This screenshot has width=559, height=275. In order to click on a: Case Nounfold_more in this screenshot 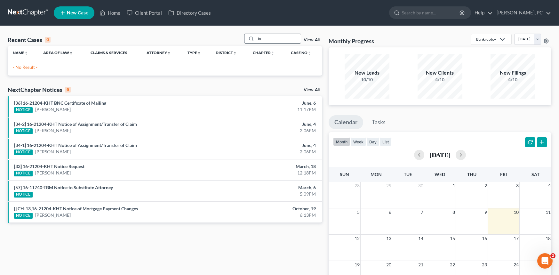, I will do `click(301, 52)`.